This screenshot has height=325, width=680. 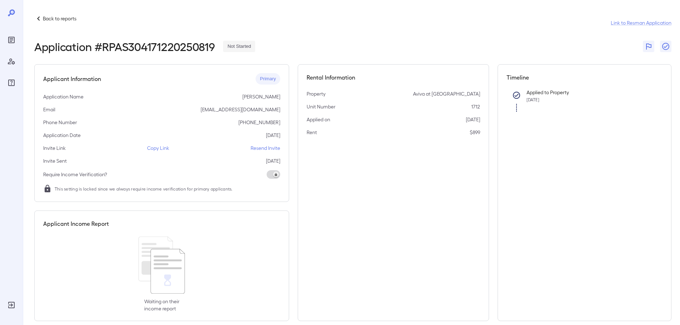 I want to click on p: 1712, so click(x=475, y=107).